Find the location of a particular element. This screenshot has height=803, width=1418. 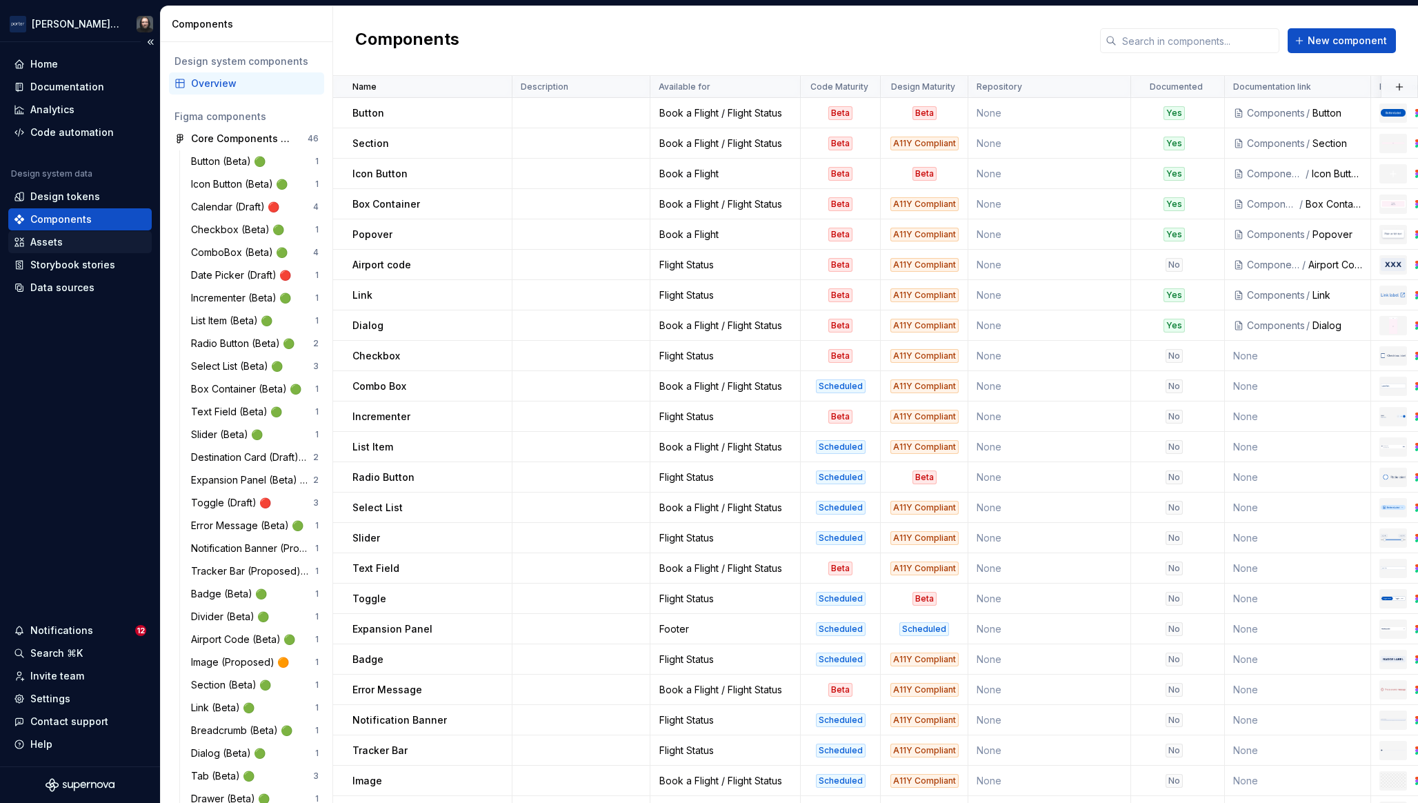

a: Checkbox (Beta) 🟢1 is located at coordinates (254, 230).